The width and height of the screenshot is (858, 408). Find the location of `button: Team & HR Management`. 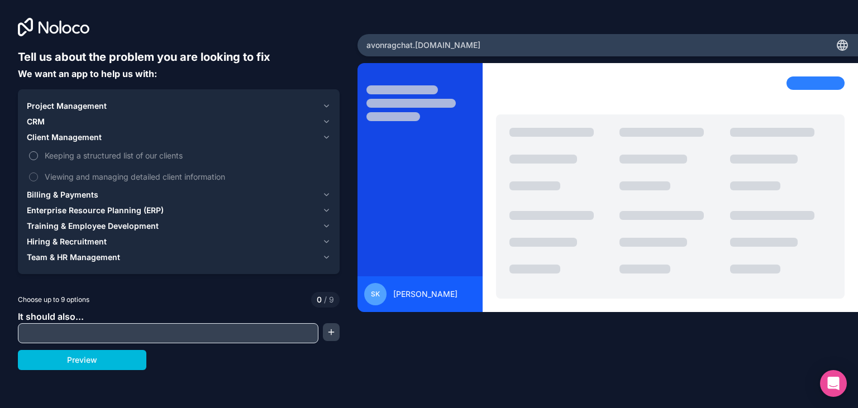

button: Team & HR Management is located at coordinates (179, 258).